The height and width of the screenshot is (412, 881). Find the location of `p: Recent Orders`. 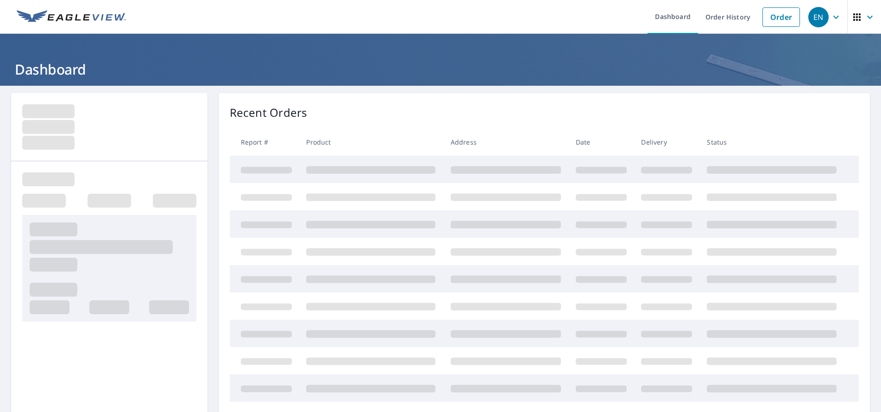

p: Recent Orders is located at coordinates (269, 113).